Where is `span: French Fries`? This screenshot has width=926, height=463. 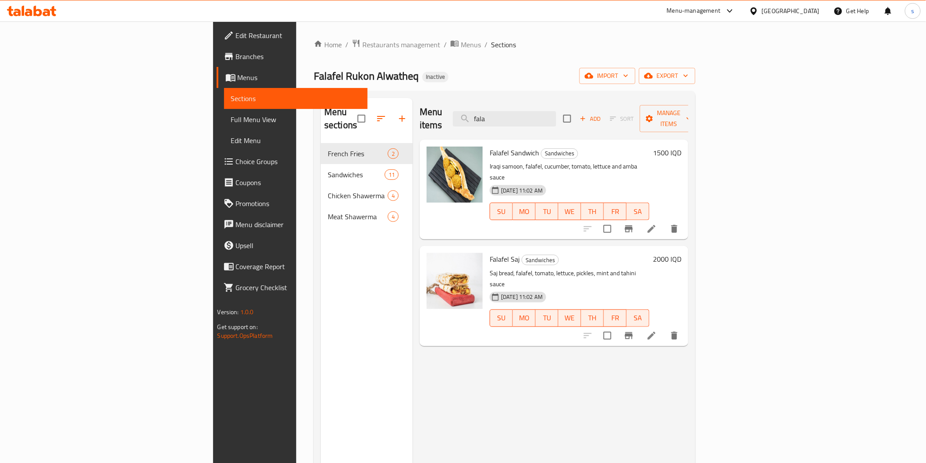 span: French Fries is located at coordinates (358, 154).